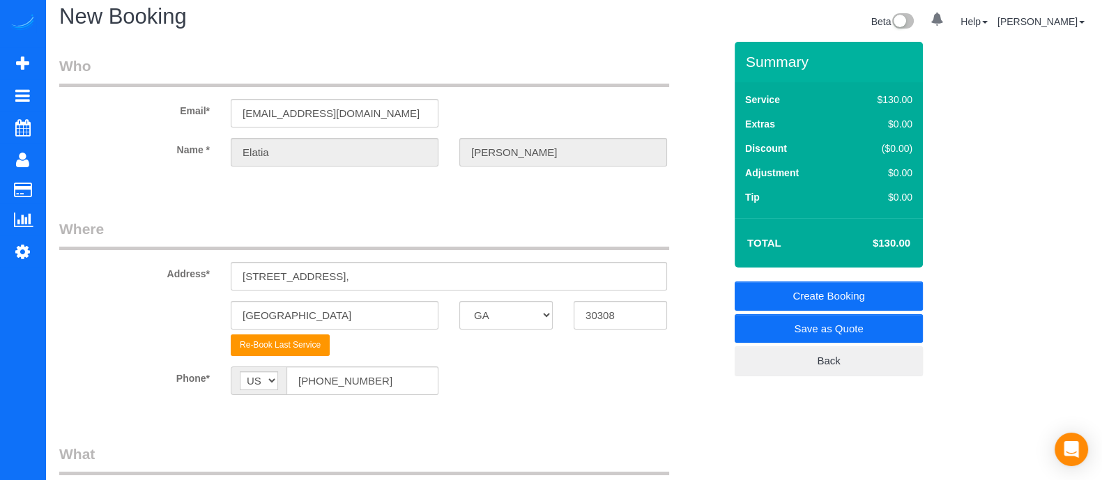 The height and width of the screenshot is (480, 1102). I want to click on label: Phone*, so click(135, 376).